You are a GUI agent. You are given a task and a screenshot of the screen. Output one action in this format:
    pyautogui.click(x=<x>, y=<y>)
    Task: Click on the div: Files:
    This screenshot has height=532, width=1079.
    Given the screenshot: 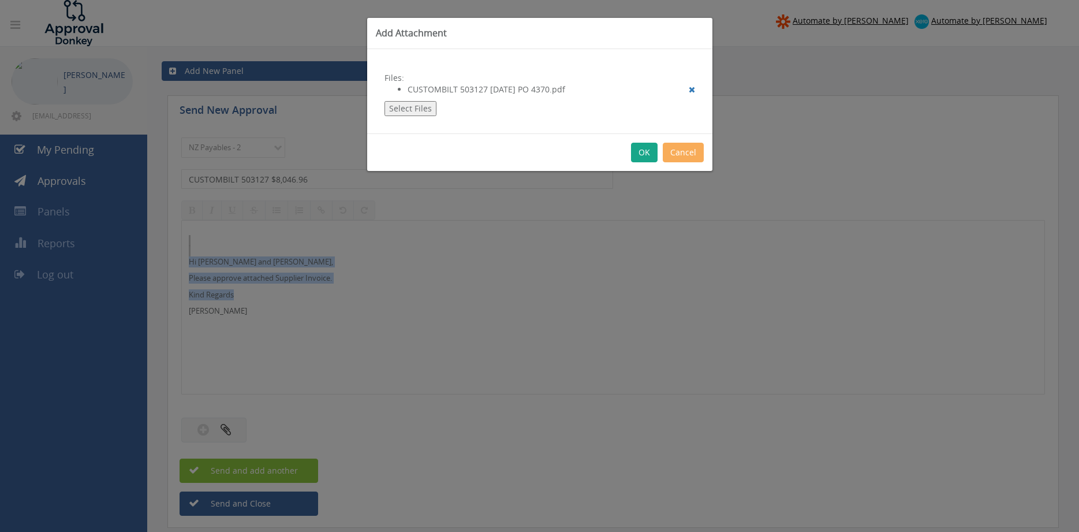 What is the action you would take?
    pyautogui.click(x=540, y=91)
    